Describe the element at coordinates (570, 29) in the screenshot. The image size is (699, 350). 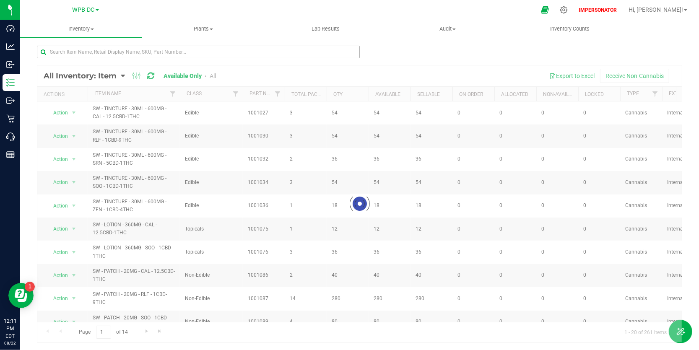
I see `a: Inventory Counts` at that location.